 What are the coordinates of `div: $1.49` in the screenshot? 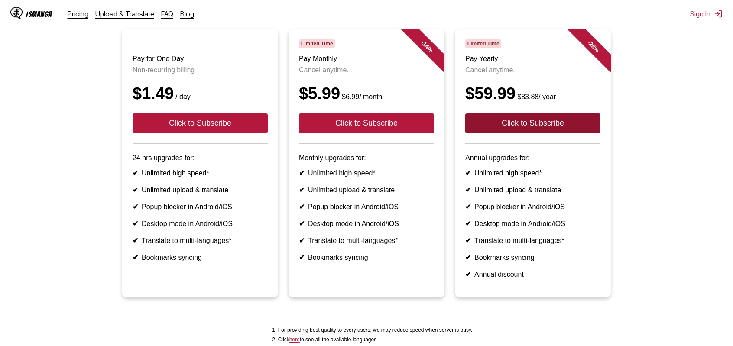 It's located at (200, 94).